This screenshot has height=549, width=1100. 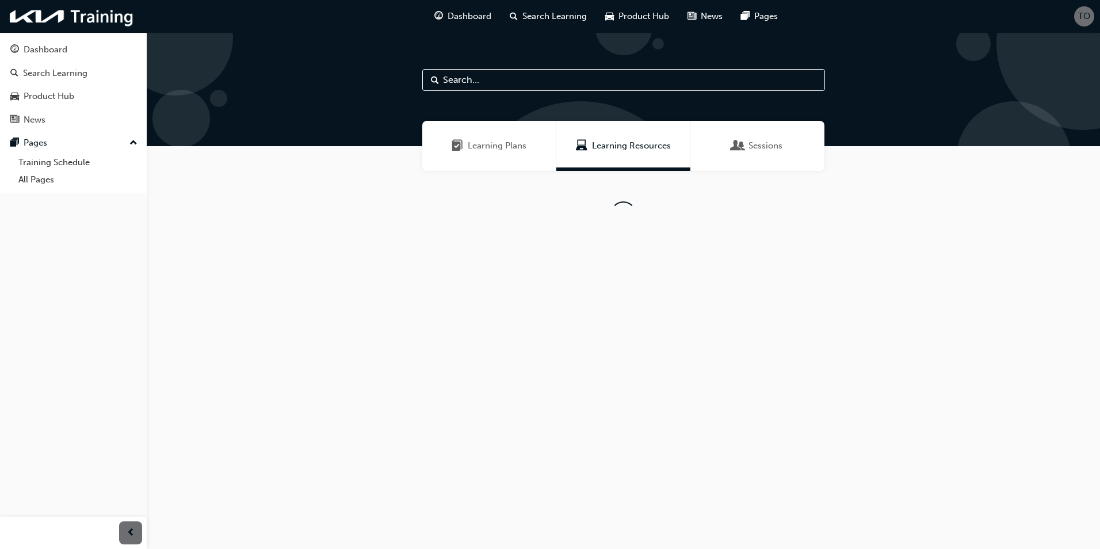 I want to click on button: DashboardSearch LearningProduct HubNews, so click(x=73, y=85).